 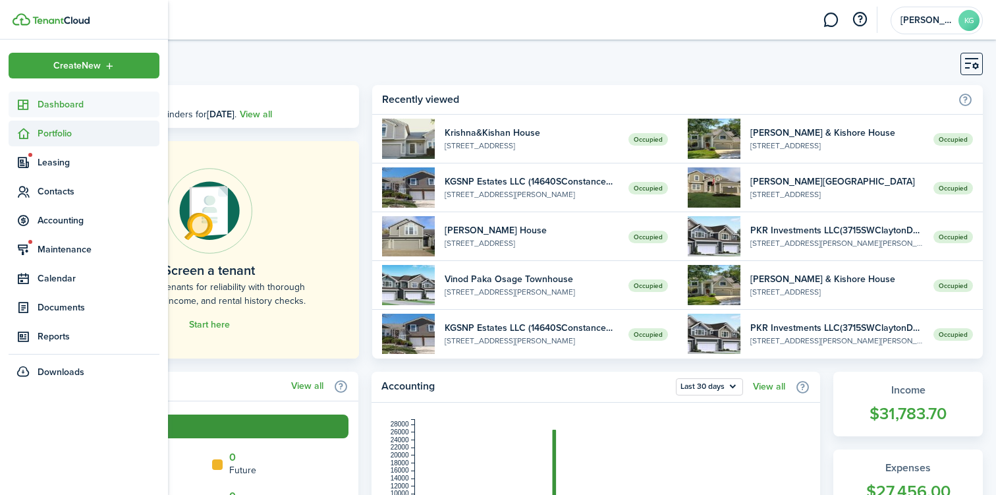 I want to click on home-widget-title: Lease funnel, so click(x=177, y=386).